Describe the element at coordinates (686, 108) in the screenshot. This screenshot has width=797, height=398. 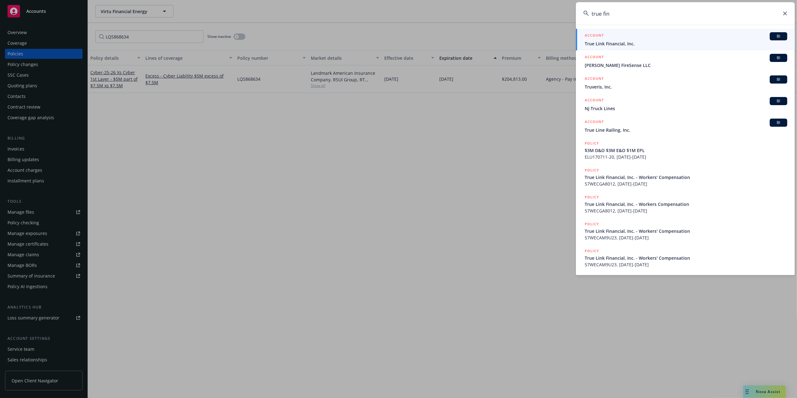
I see `span: Nj Truck Lines` at that location.